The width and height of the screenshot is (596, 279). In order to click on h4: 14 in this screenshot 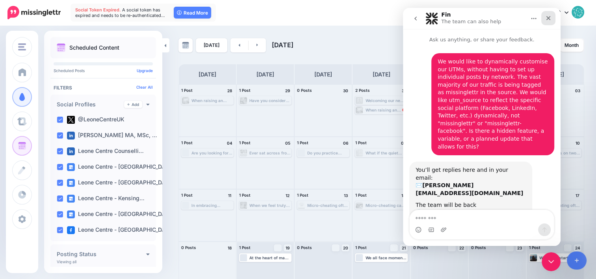, I will do `click(403, 195)`.